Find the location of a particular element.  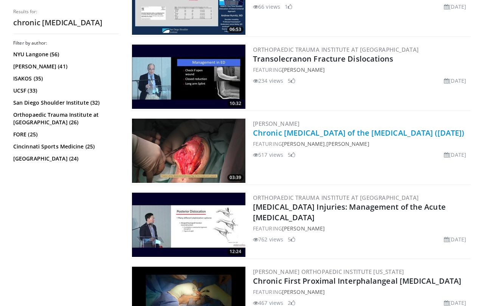

a: NYU Langone (56) is located at coordinates (65, 54).